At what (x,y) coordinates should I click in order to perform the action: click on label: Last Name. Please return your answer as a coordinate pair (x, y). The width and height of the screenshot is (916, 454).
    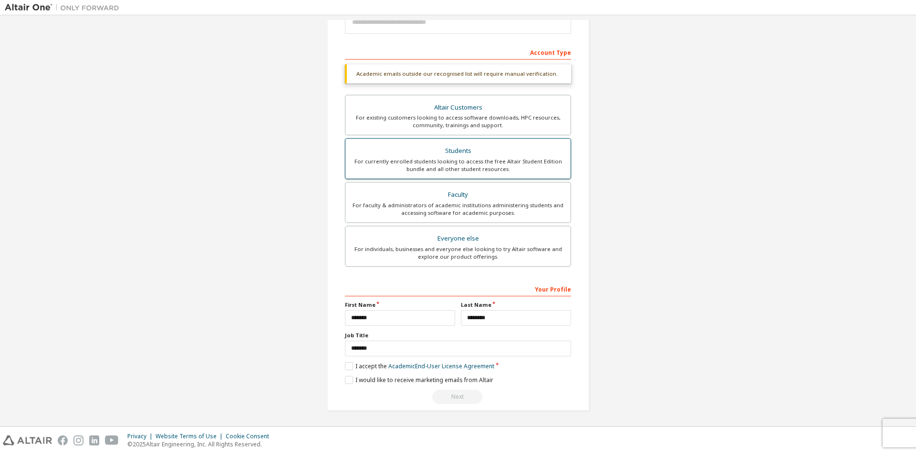
    Looking at the image, I should click on (515, 305).